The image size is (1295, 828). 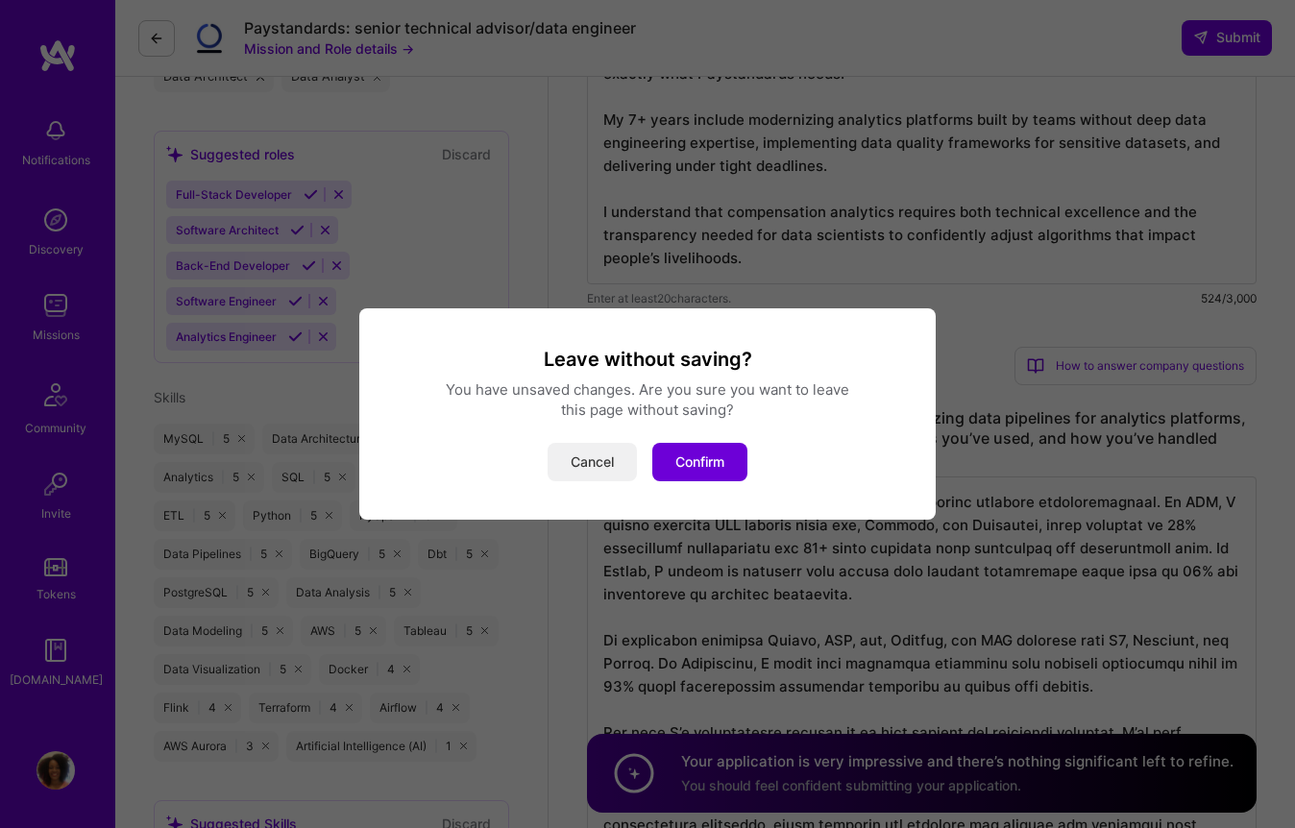 What do you see at coordinates (648, 359) in the screenshot?
I see `h3: Leave without saving?` at bounding box center [648, 359].